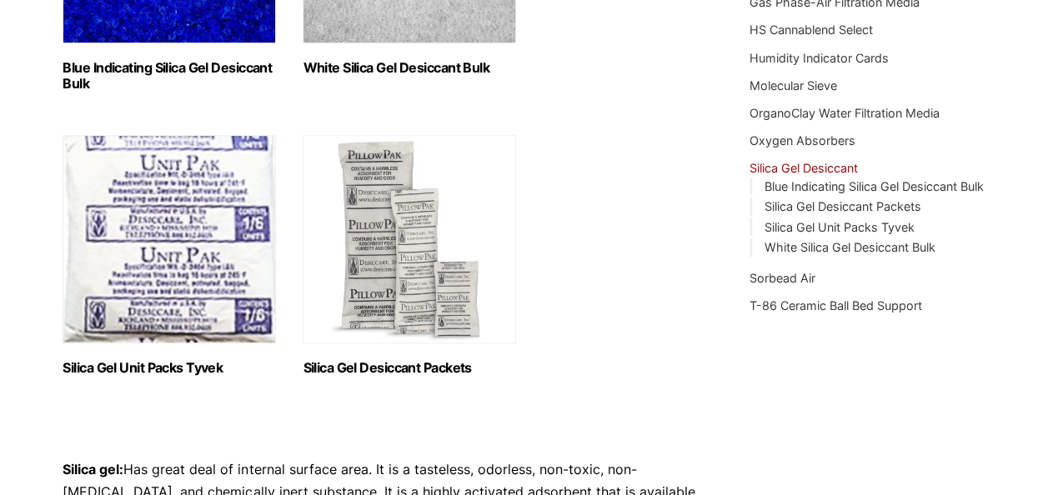  I want to click on a: Oxygen Absorbers, so click(802, 140).